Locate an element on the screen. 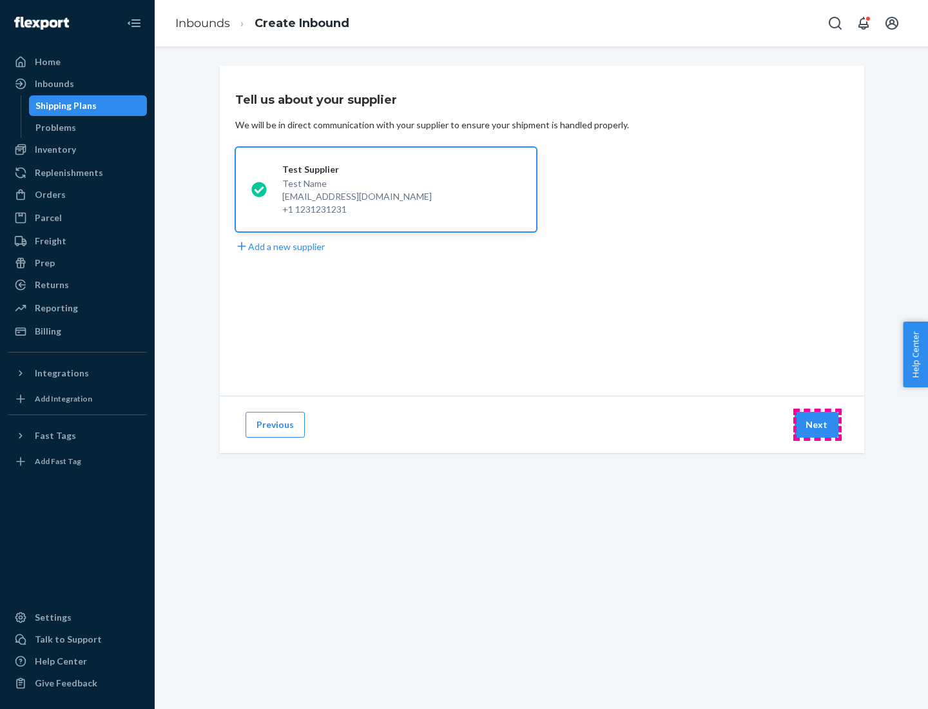 This screenshot has width=928, height=709. button: Next is located at coordinates (816, 425).